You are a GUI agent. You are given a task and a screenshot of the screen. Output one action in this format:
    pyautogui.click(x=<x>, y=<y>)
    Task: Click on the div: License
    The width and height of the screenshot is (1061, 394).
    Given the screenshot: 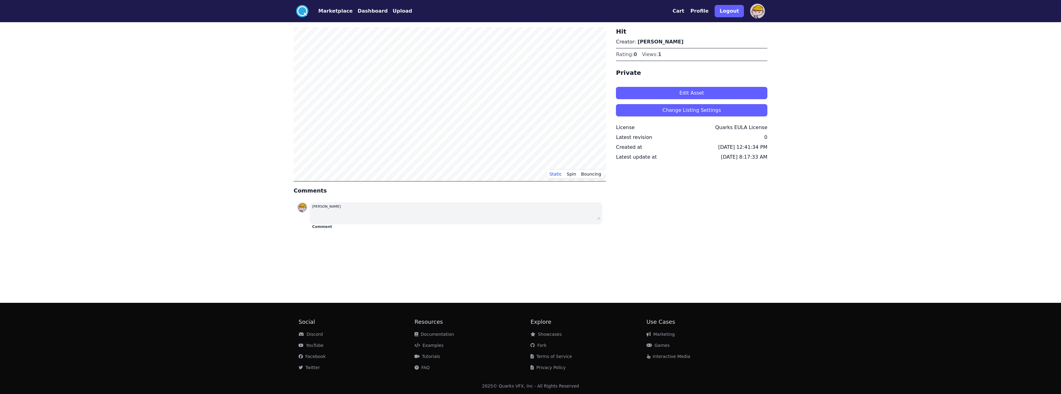 What is the action you would take?
    pyautogui.click(x=625, y=128)
    